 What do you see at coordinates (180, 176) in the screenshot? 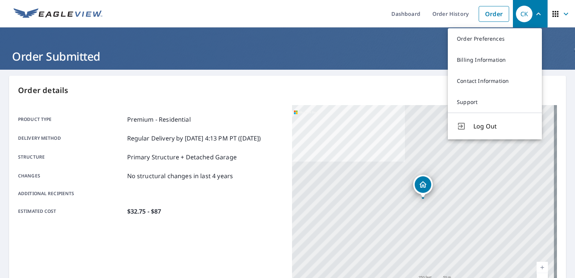
I see `p: No structural changes in last 4 years` at bounding box center [180, 176].